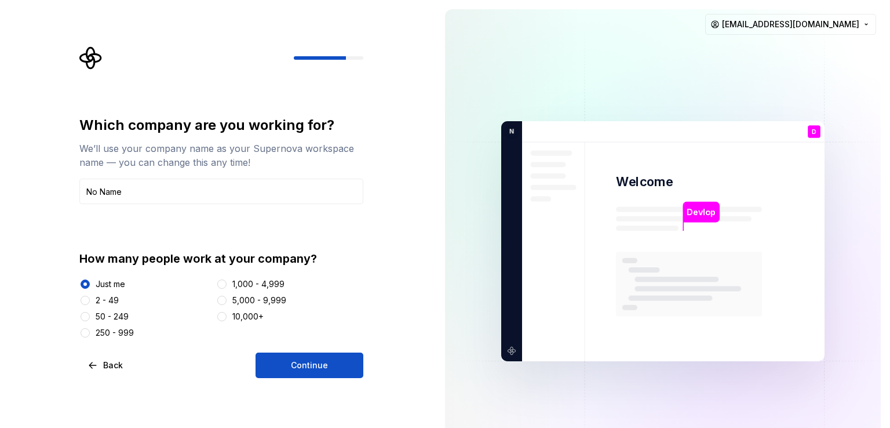 Image resolution: width=890 pixels, height=428 pixels. Describe the element at coordinates (259, 300) in the screenshot. I see `div: 5,000 - 9,999` at that location.